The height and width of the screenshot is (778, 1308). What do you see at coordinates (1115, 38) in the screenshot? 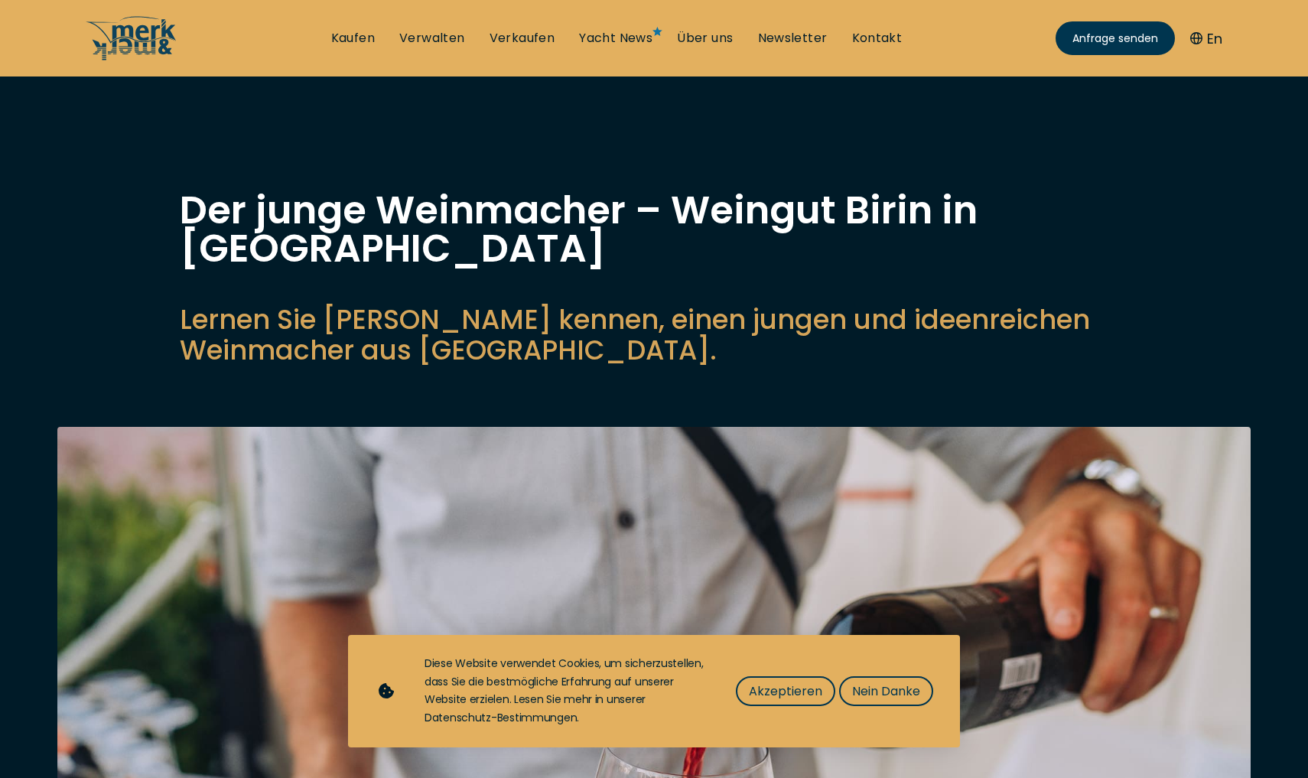
I see `span: Anfrage senden` at bounding box center [1115, 38].